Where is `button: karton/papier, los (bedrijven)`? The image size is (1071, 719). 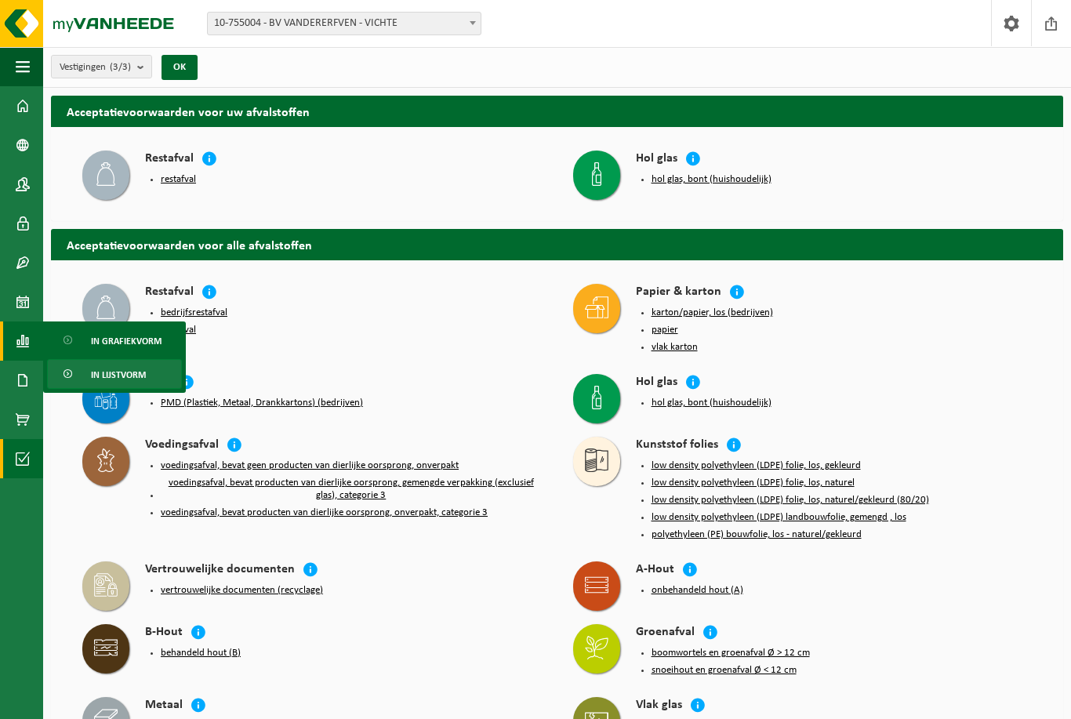
button: karton/papier, los (bedrijven) is located at coordinates (712, 313).